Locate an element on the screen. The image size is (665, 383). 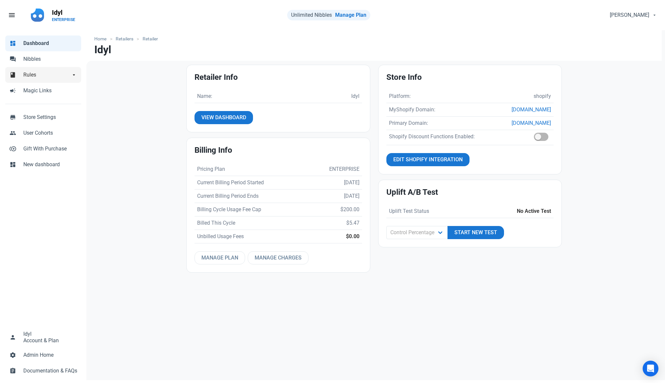
td: Current Billing Period Ends is located at coordinates (250, 196).